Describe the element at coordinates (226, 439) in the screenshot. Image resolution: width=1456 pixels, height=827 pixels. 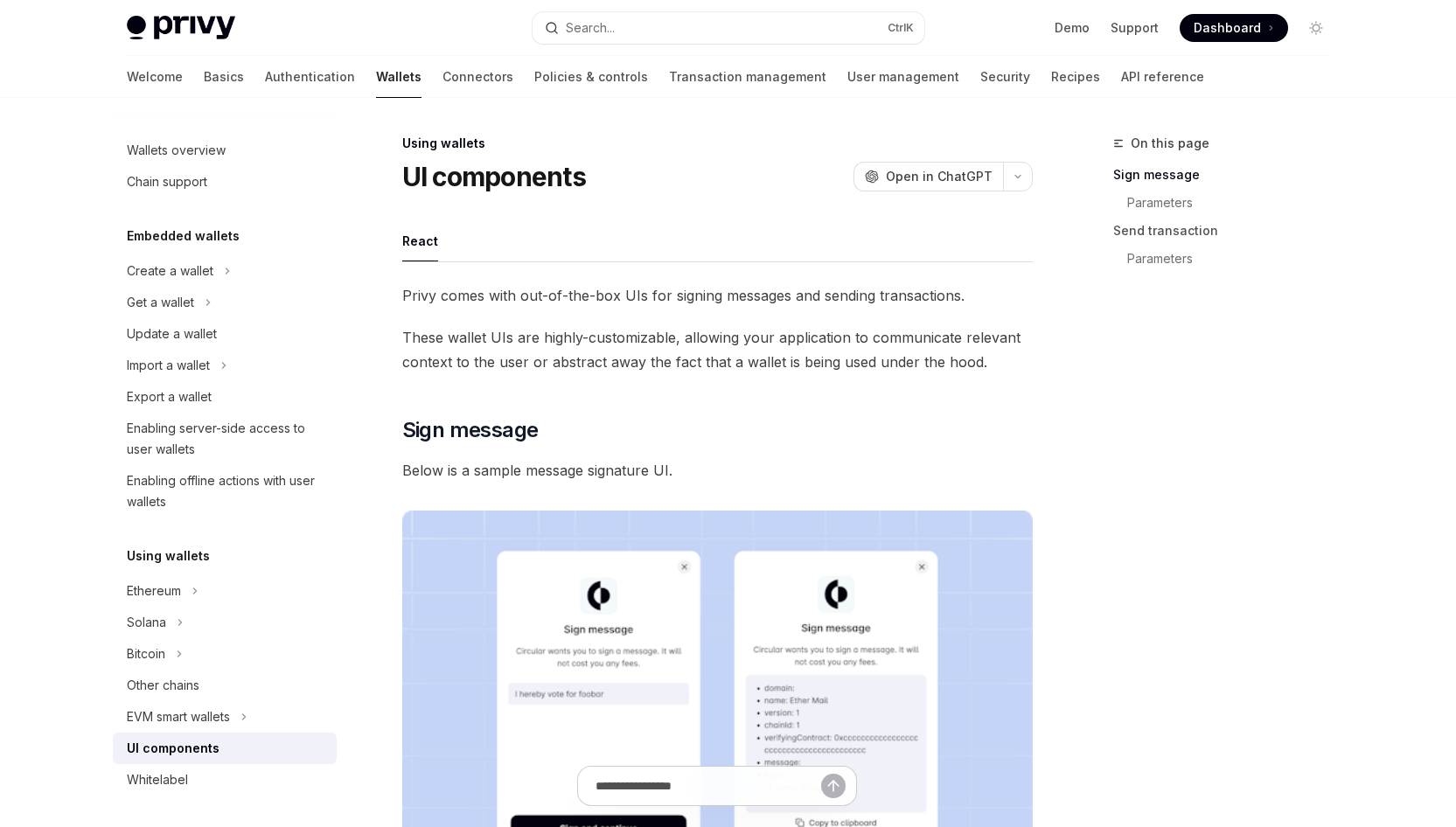
I see `div: Enabling server-side access to user wallets` at that location.